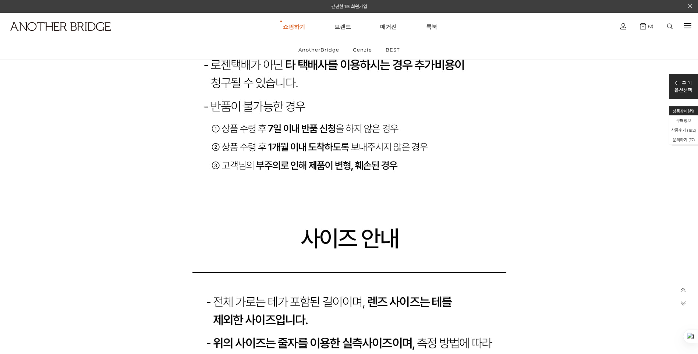 Image resolution: width=698 pixels, height=354 pixels. I want to click on a: 매거진, so click(388, 27).